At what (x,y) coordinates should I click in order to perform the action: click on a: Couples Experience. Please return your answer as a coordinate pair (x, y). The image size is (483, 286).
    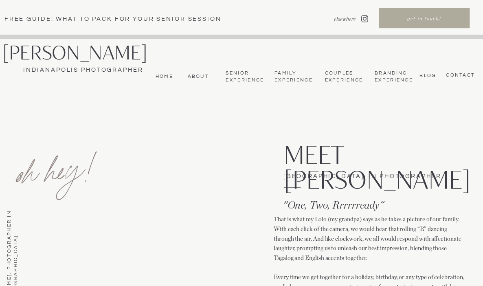
    Looking at the image, I should click on (344, 77).